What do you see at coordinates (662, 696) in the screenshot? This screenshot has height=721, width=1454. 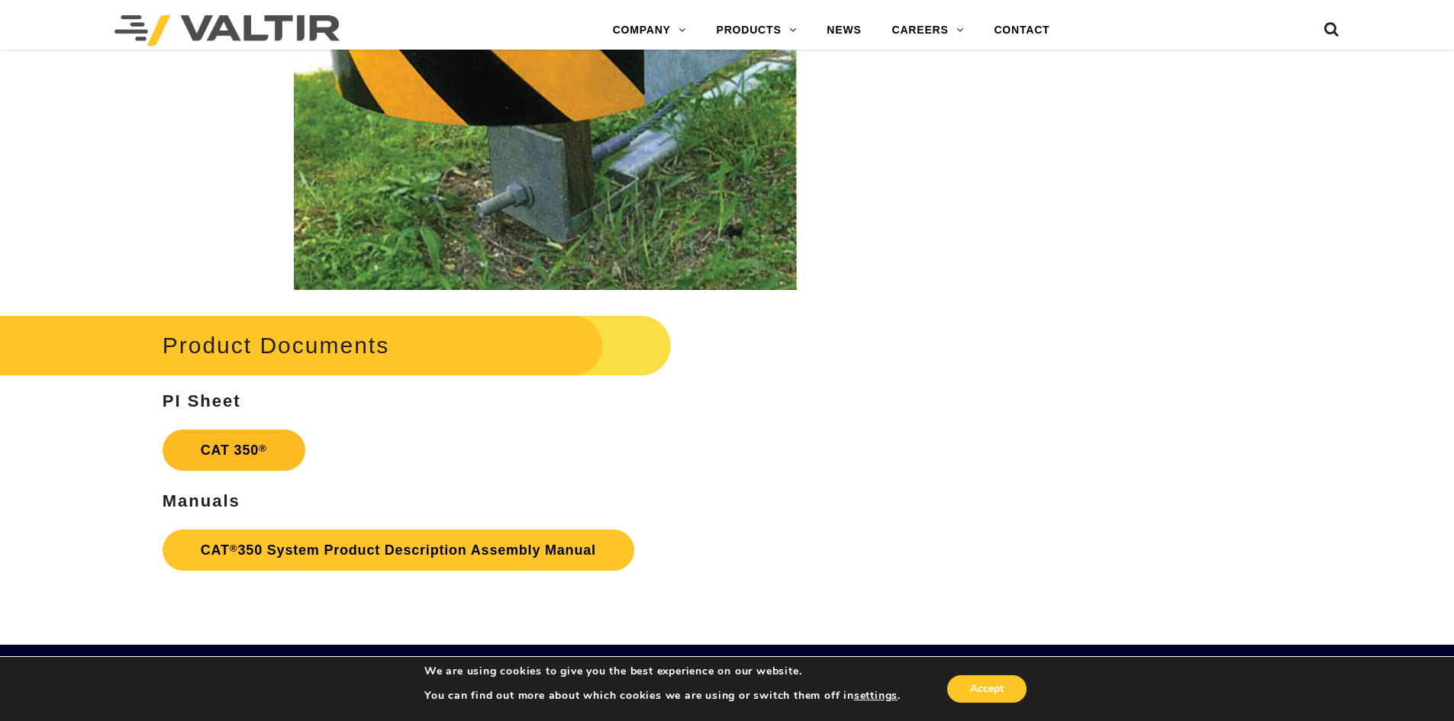 I see `p: You can find out more about which cookies we are using or switch them off in .` at bounding box center [662, 696].